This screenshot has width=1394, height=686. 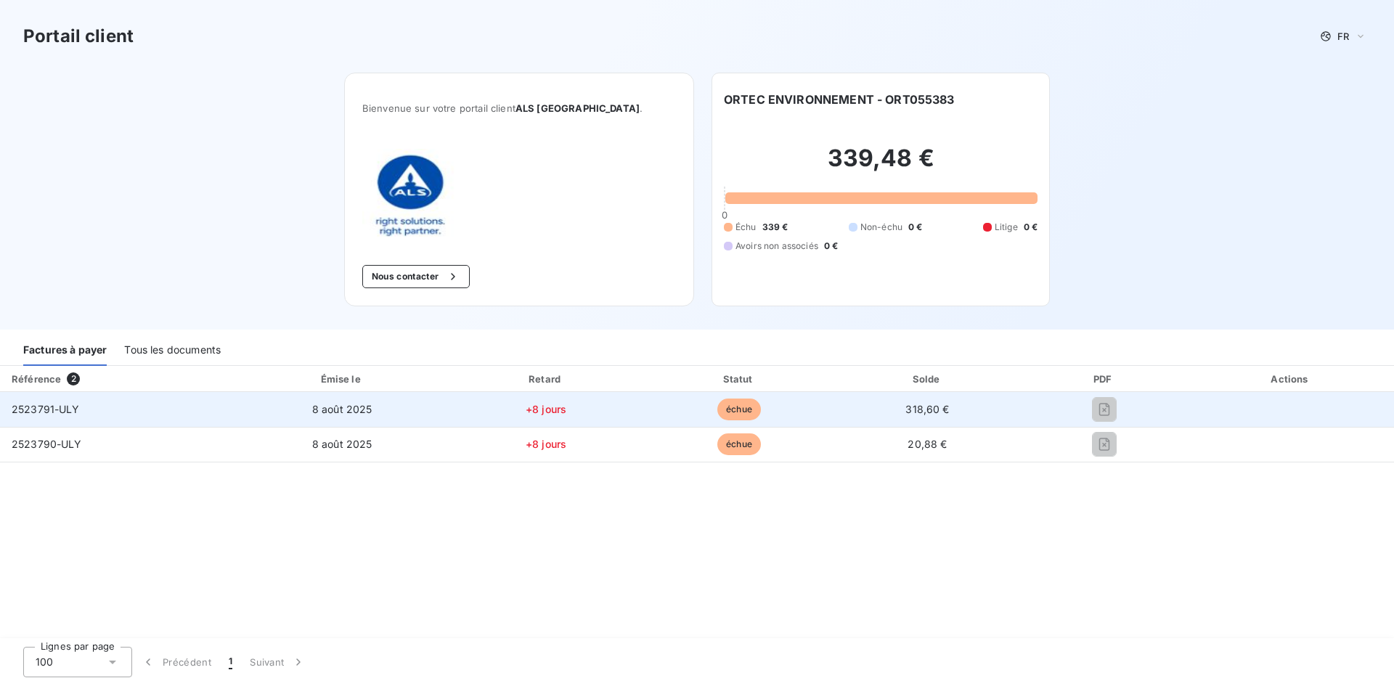 I want to click on span: Litige, so click(x=1007, y=227).